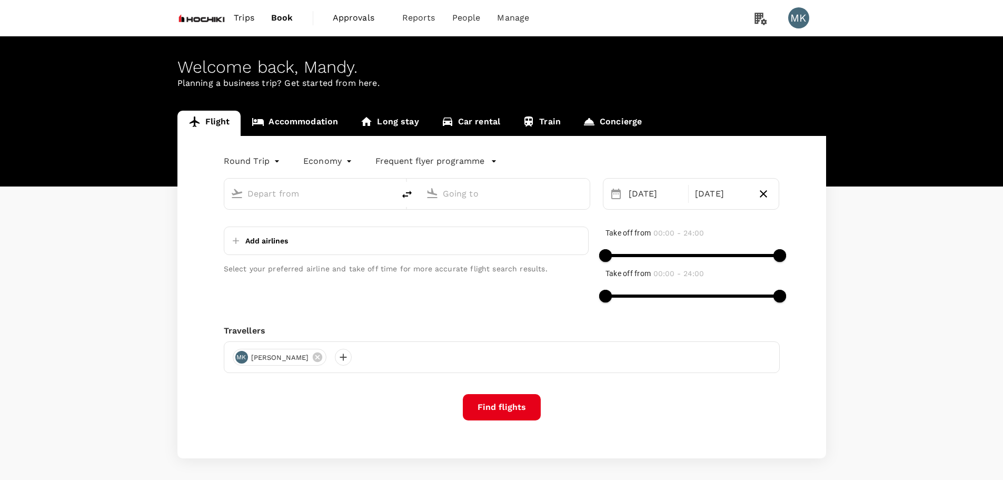 The height and width of the screenshot is (480, 1003). What do you see at coordinates (359, 18) in the screenshot?
I see `span: Approvals` at bounding box center [359, 18].